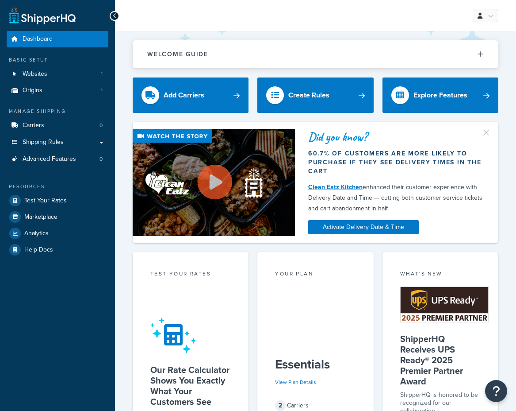  Describe the element at coordinates (214, 182) in the screenshot. I see `img: Video thumbnail` at that location.